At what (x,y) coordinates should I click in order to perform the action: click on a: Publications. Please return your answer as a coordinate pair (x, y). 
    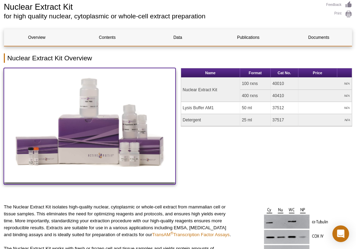
    Looking at the image, I should click on (248, 37).